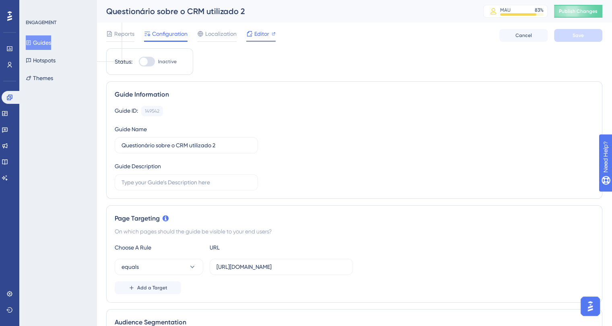  I want to click on span: Inactive, so click(167, 62).